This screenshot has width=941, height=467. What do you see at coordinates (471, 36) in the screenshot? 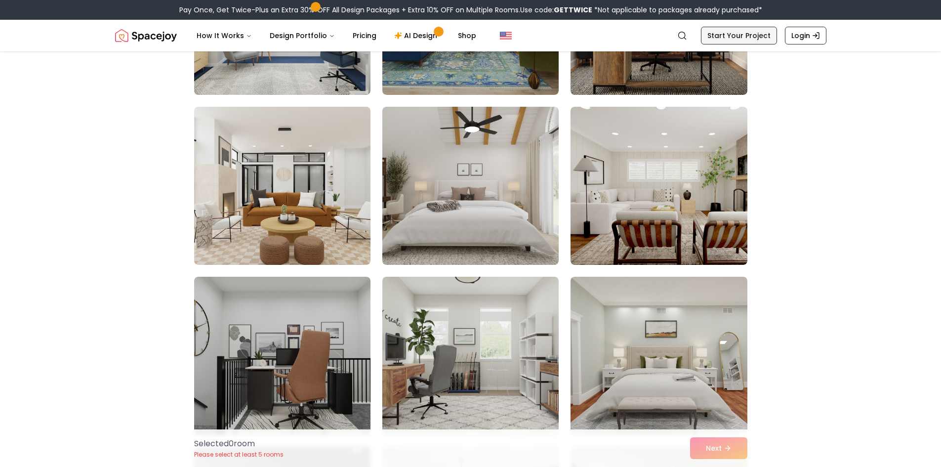
I see `nav: Global` at bounding box center [471, 36].